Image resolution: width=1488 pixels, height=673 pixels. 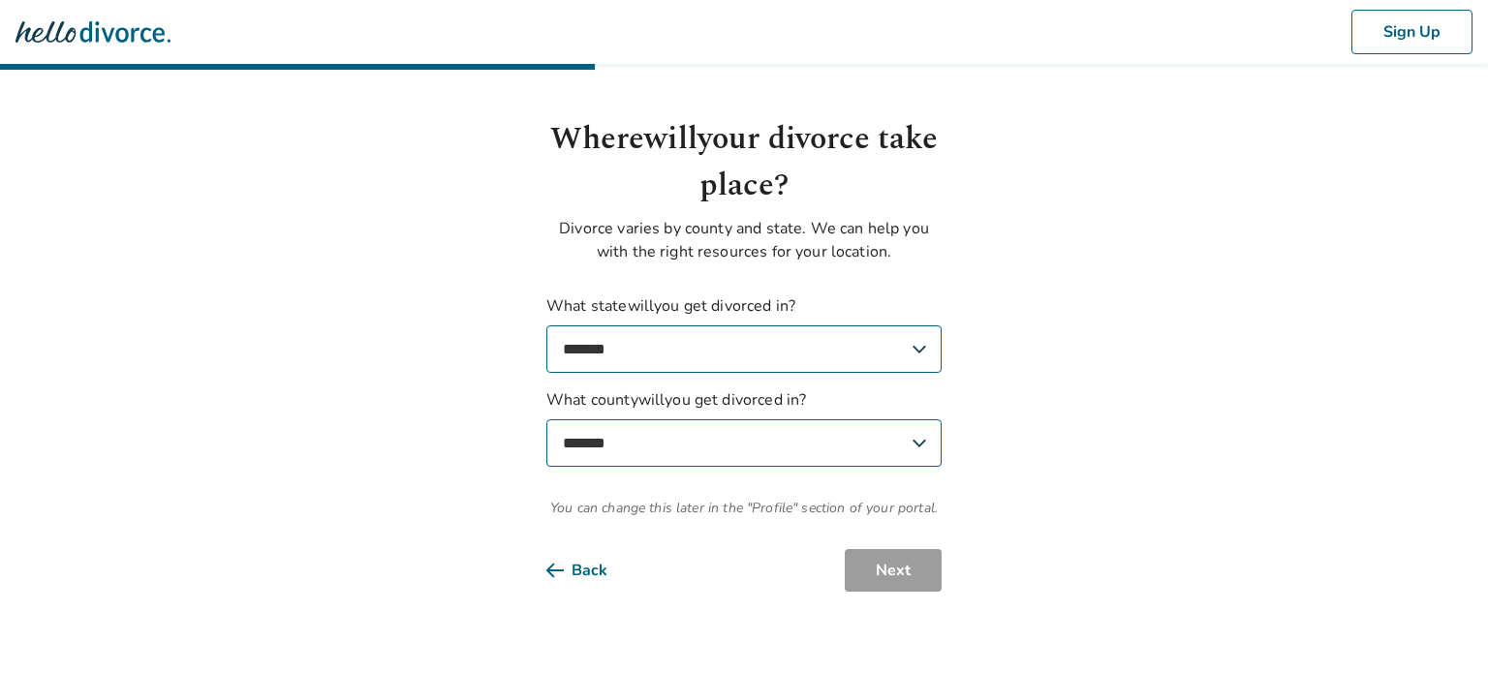 I want to click on label: What county will you get divorced in?, so click(x=744, y=427).